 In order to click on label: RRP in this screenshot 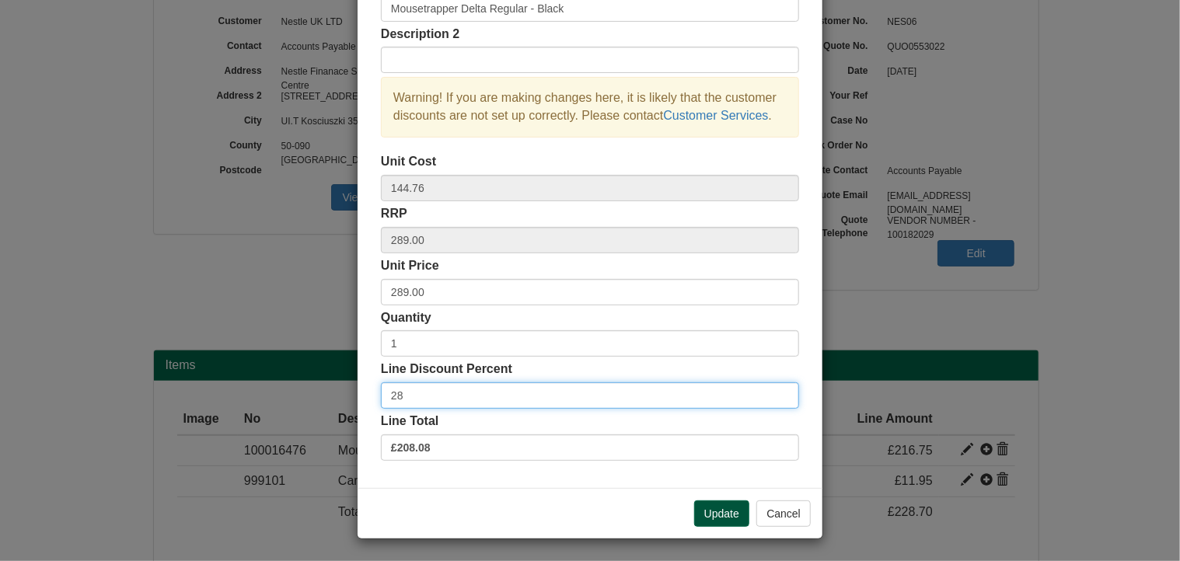, I will do `click(394, 214)`.